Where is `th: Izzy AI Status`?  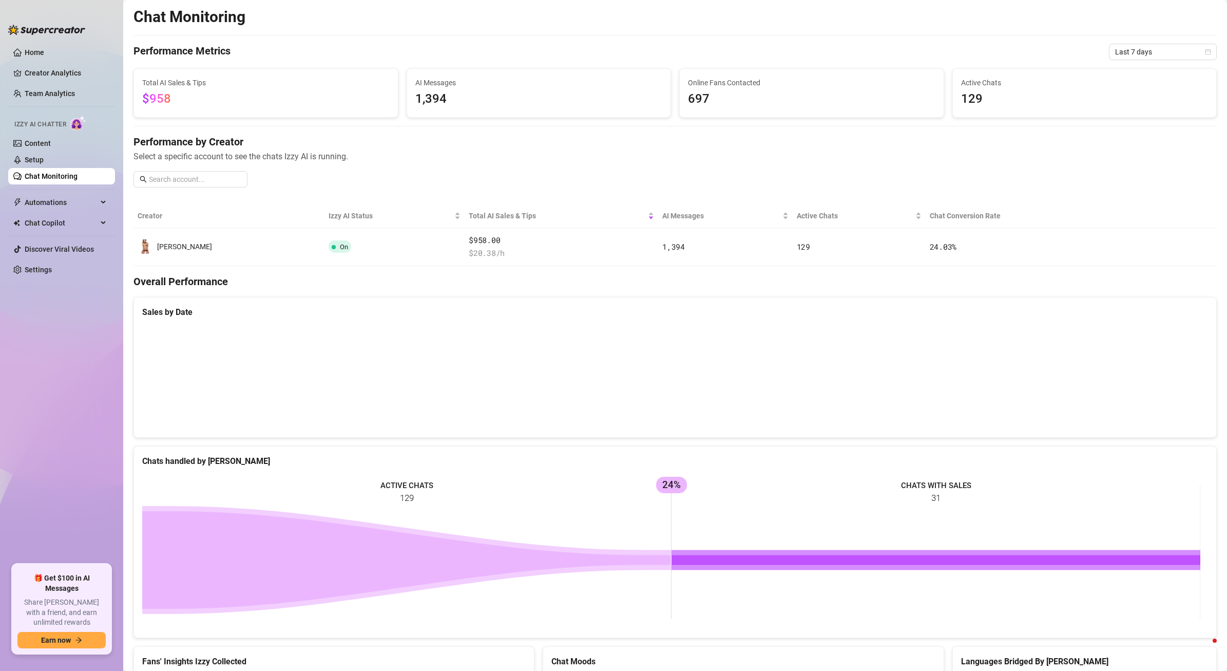
th: Izzy AI Status is located at coordinates (394, 216).